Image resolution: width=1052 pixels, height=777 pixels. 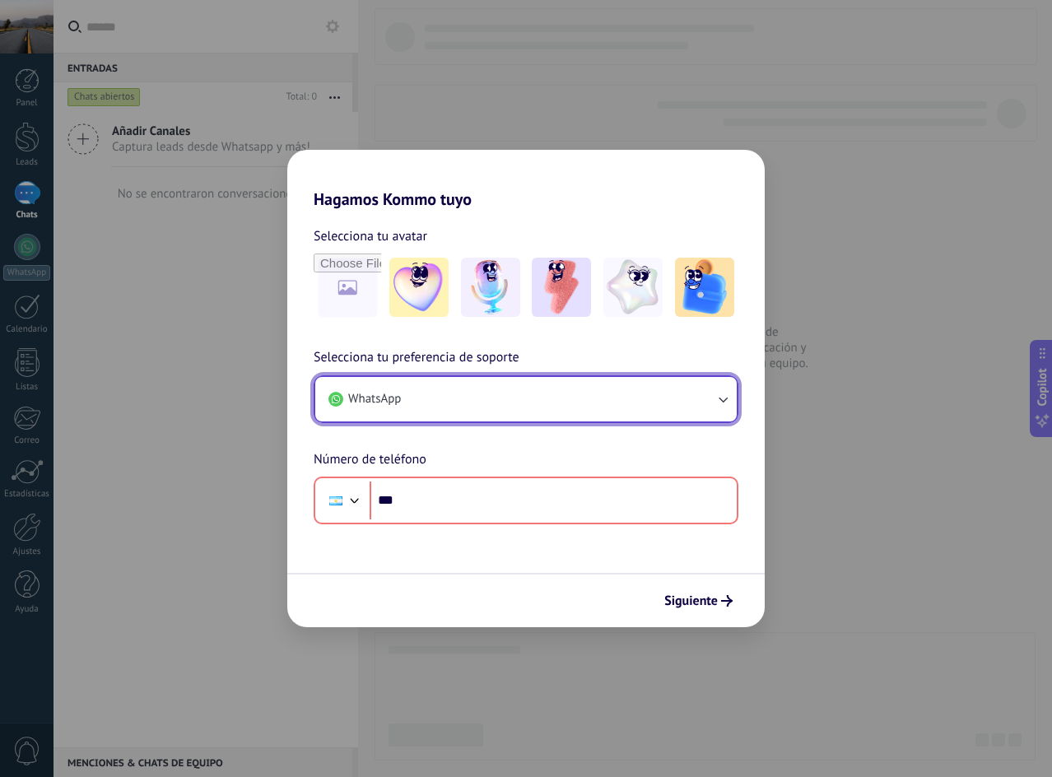 What do you see at coordinates (374, 399) in the screenshot?
I see `span: WhatsApp` at bounding box center [374, 399].